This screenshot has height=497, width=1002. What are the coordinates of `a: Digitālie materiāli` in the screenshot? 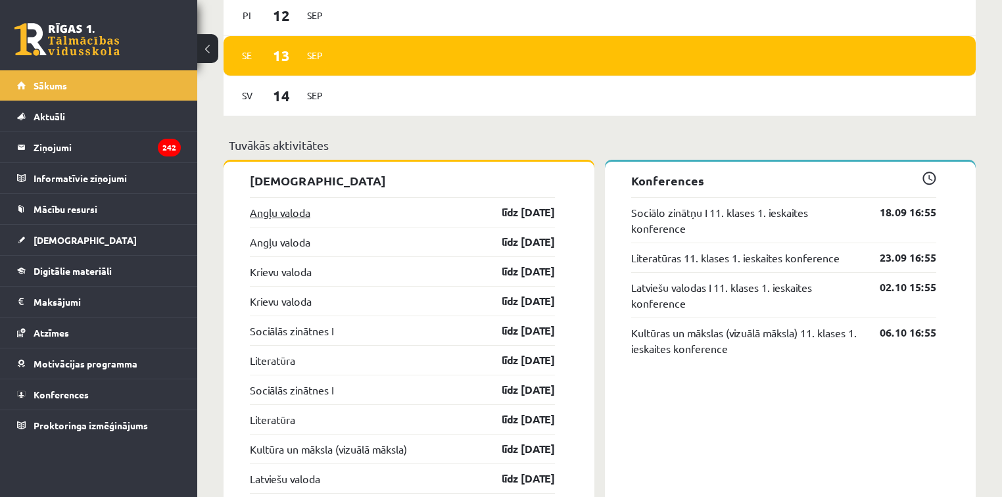 It's located at (99, 271).